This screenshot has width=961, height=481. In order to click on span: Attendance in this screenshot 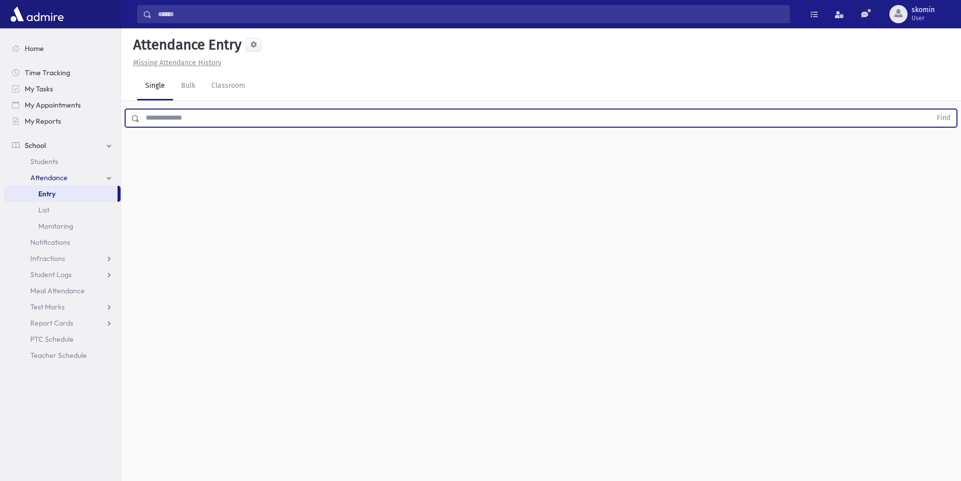, I will do `click(49, 178)`.